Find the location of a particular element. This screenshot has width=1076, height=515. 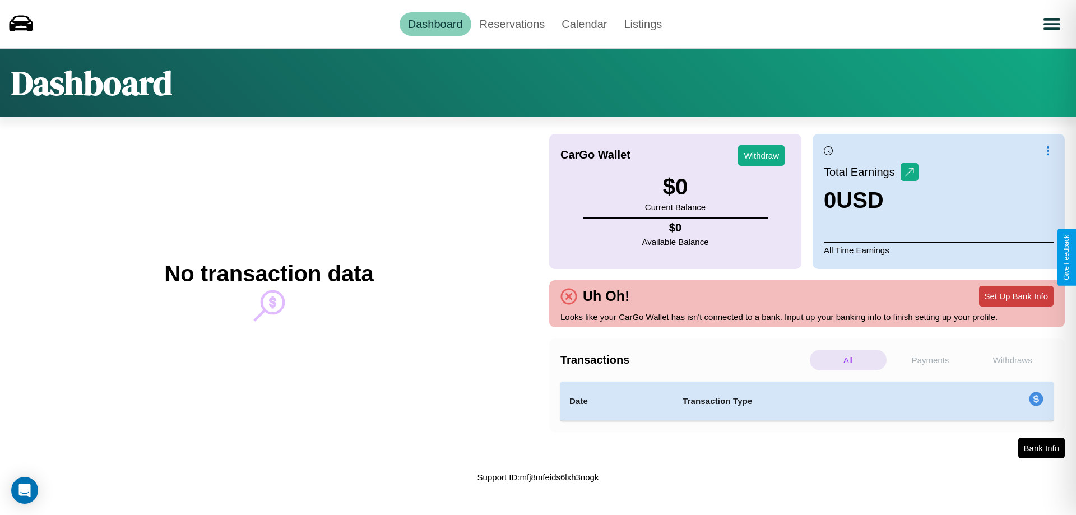

p: Withdraws is located at coordinates (1013, 360).